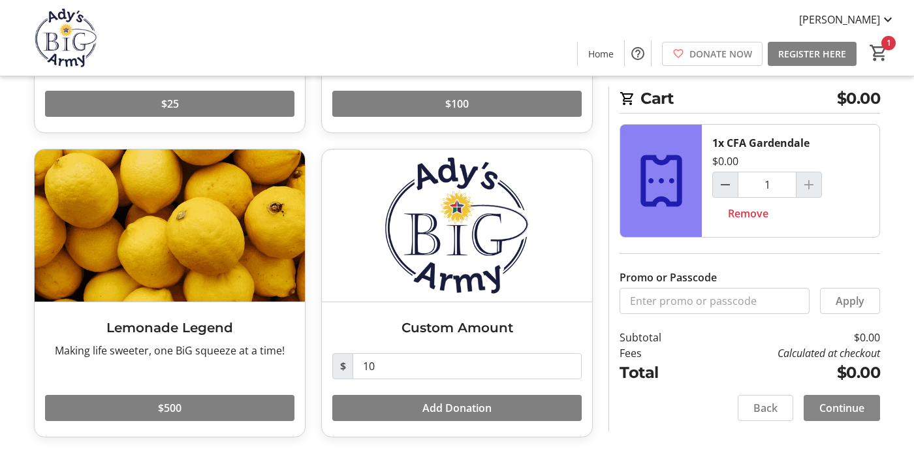  I want to click on span: $100, so click(457, 104).